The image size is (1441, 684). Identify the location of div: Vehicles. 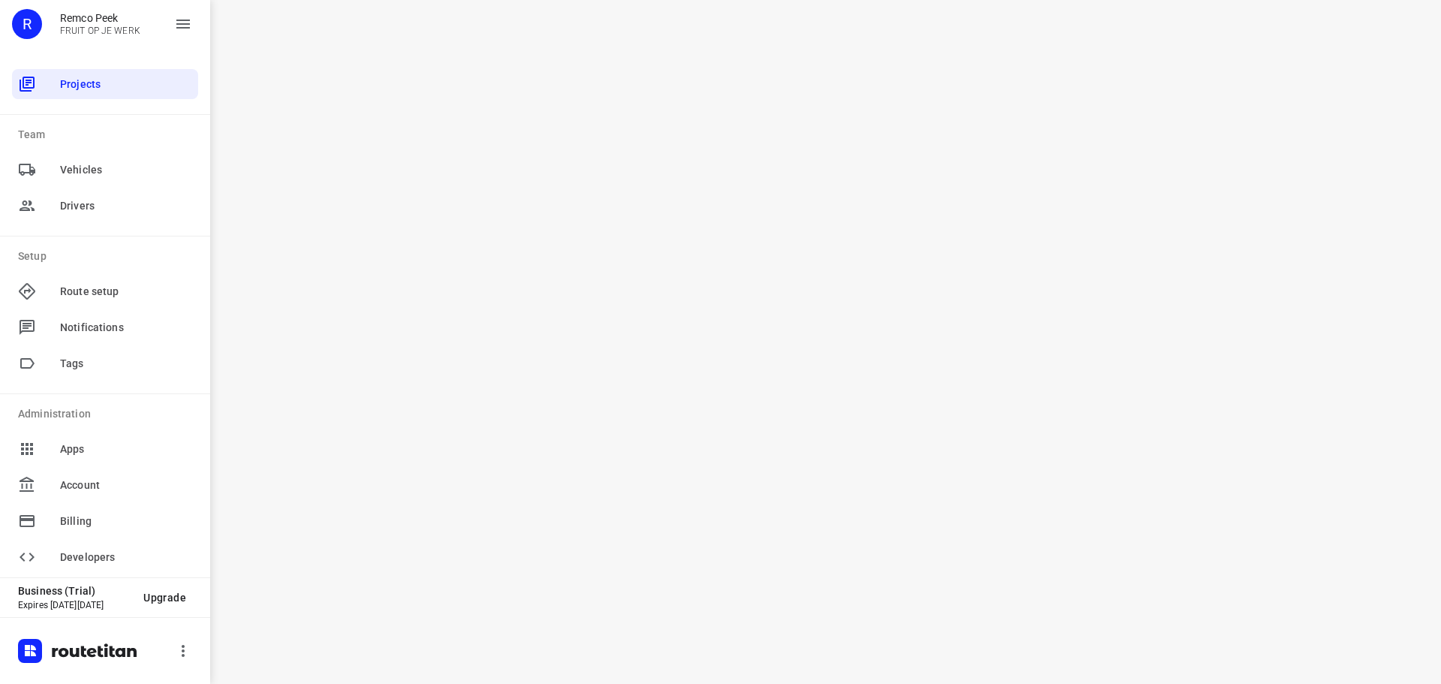
(105, 170).